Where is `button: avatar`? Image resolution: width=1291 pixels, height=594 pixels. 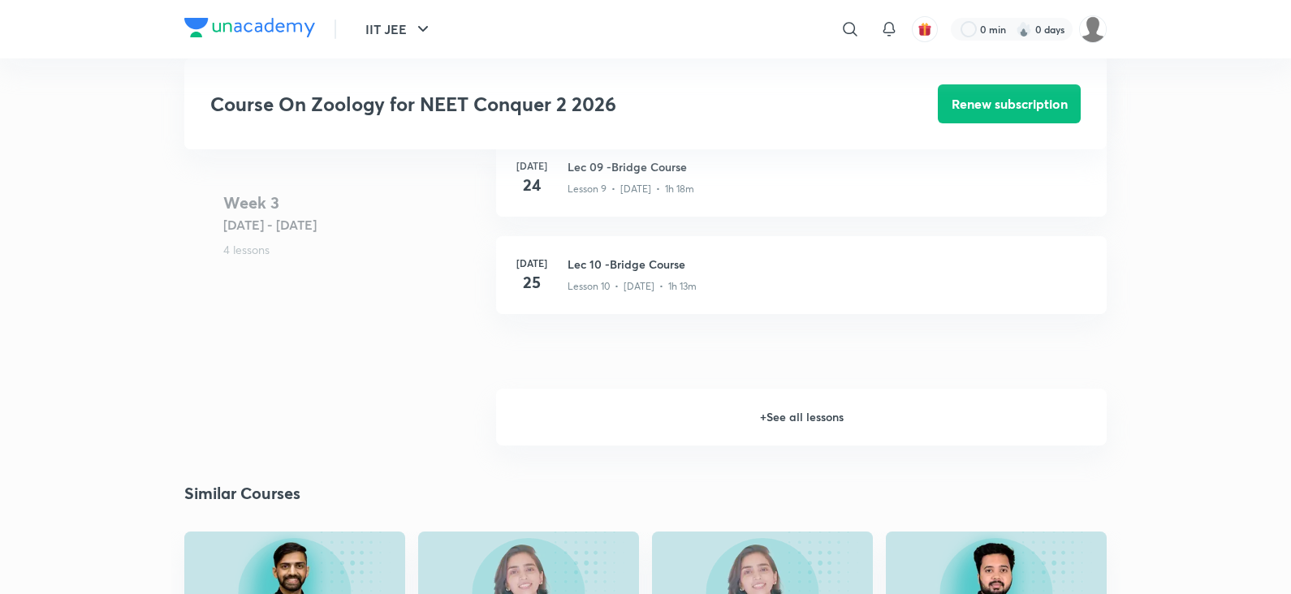 button: avatar is located at coordinates (925, 29).